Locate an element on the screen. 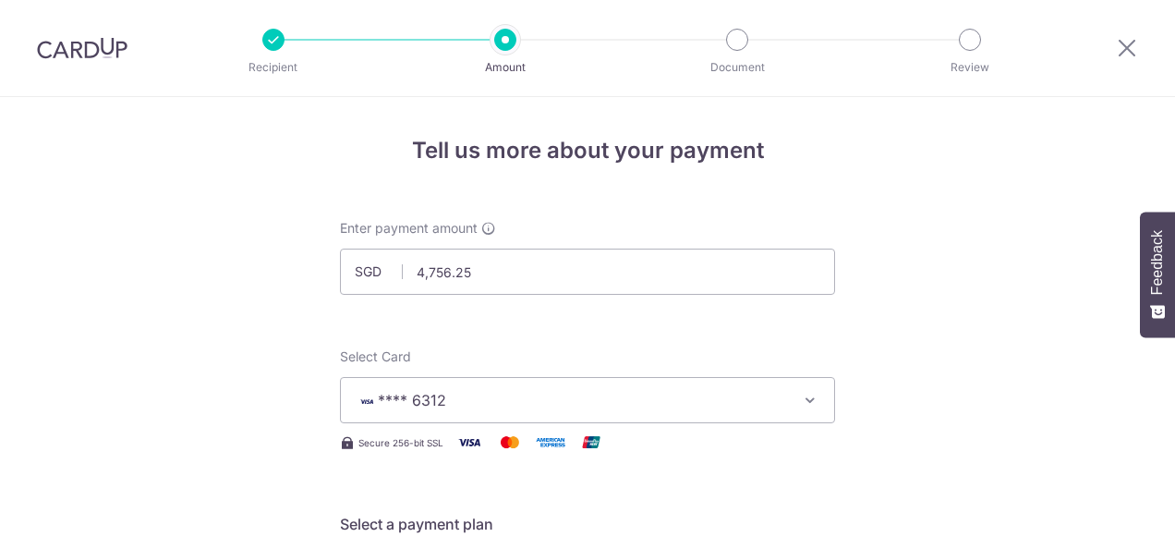 Image resolution: width=1175 pixels, height=549 pixels. img: American Express is located at coordinates (551, 442).